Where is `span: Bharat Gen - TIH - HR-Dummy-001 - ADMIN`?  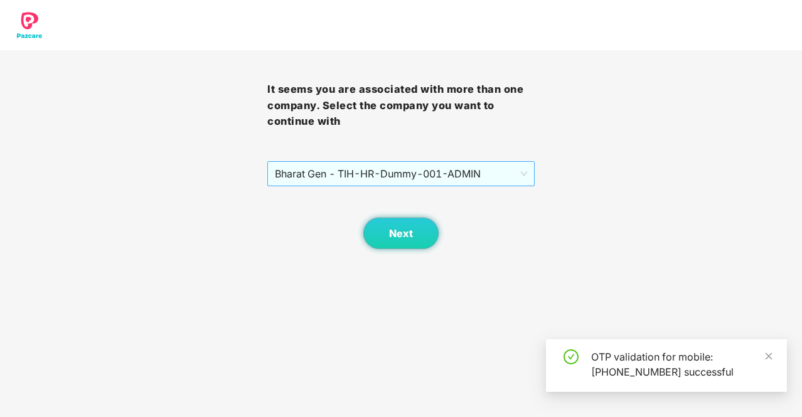
span: Bharat Gen - TIH - HR-Dummy-001 - ADMIN is located at coordinates (401, 174).